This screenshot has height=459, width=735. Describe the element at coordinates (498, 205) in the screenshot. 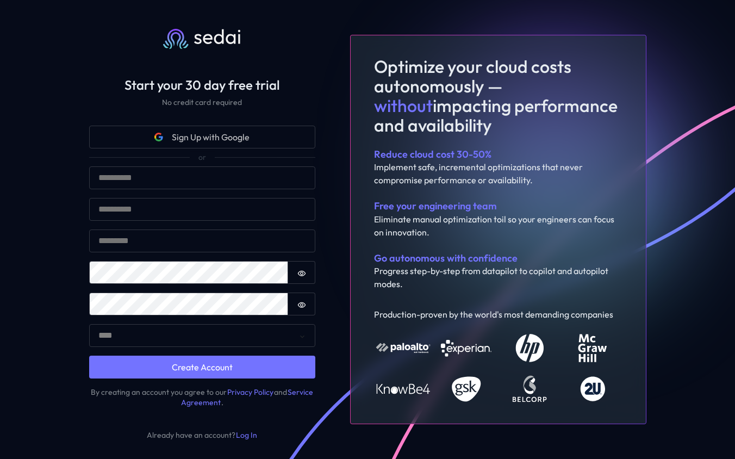

I see `div: Free your engineering team` at that location.